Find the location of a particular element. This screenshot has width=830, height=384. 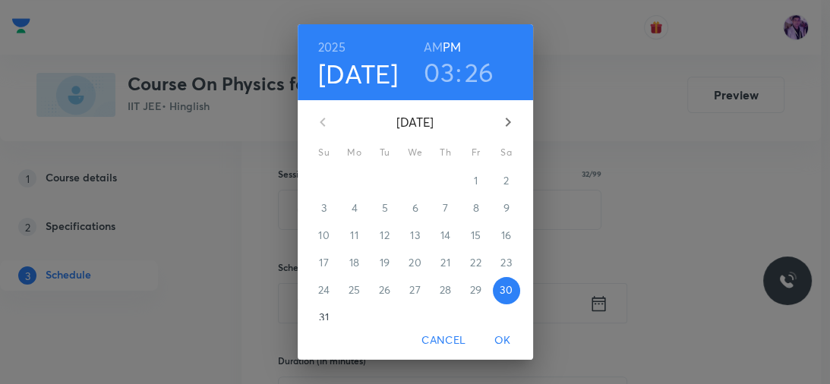

button: 03 is located at coordinates (439, 72).